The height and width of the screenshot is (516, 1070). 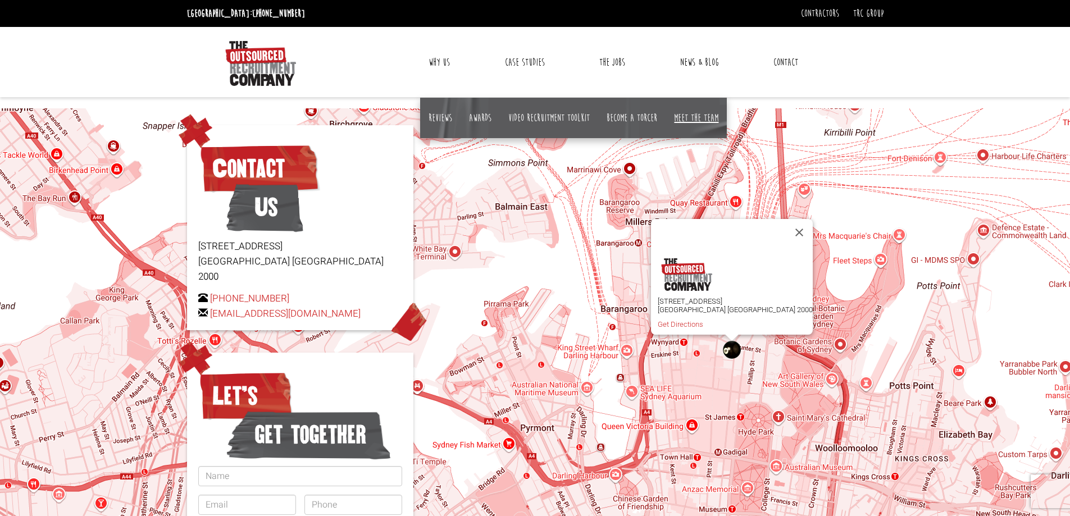 I want to click on button: Close, so click(x=799, y=233).